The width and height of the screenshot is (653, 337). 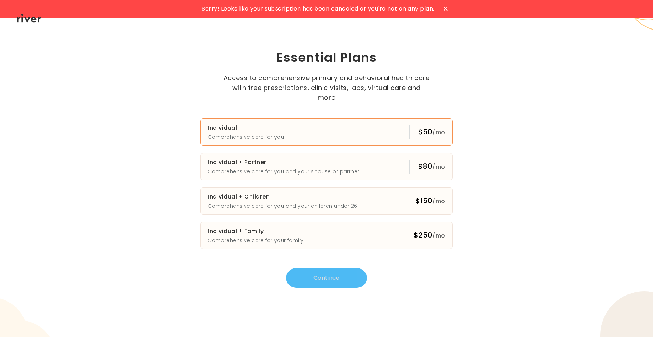 I want to click on p: Access to comprehensive primary and behavioral health care with free prescriptions, clinic visits..., so click(x=327, y=88).